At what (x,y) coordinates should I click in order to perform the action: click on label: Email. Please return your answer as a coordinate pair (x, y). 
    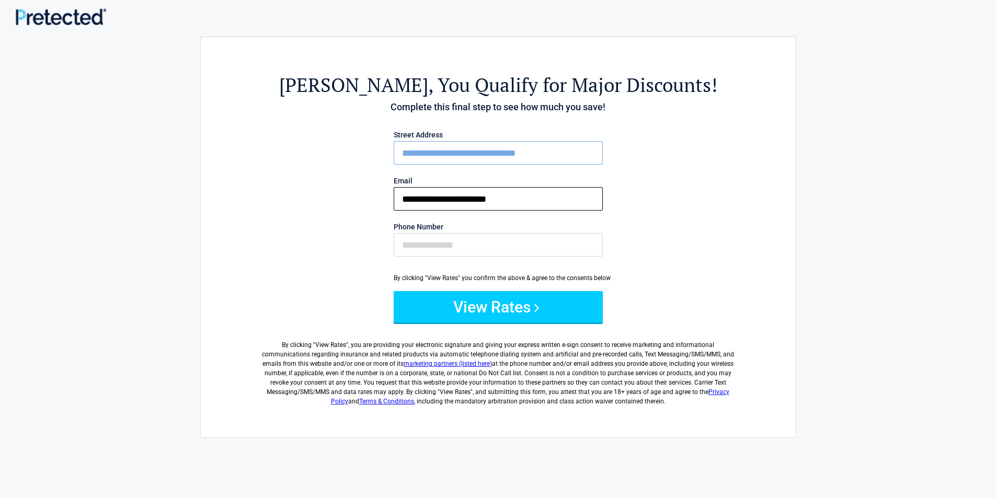
    Looking at the image, I should click on (498, 181).